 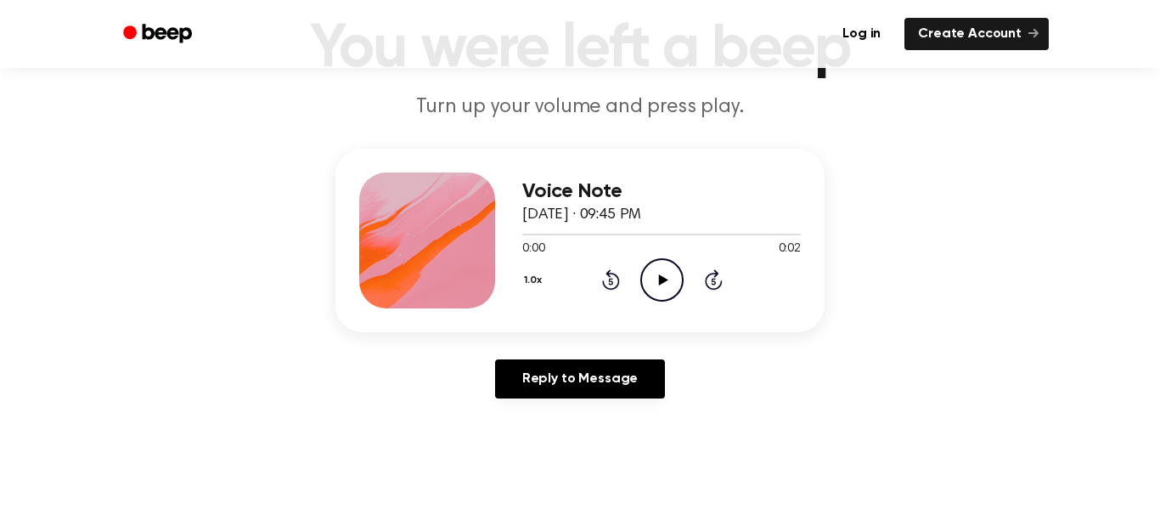 I want to click on a: Beep, so click(x=159, y=34).